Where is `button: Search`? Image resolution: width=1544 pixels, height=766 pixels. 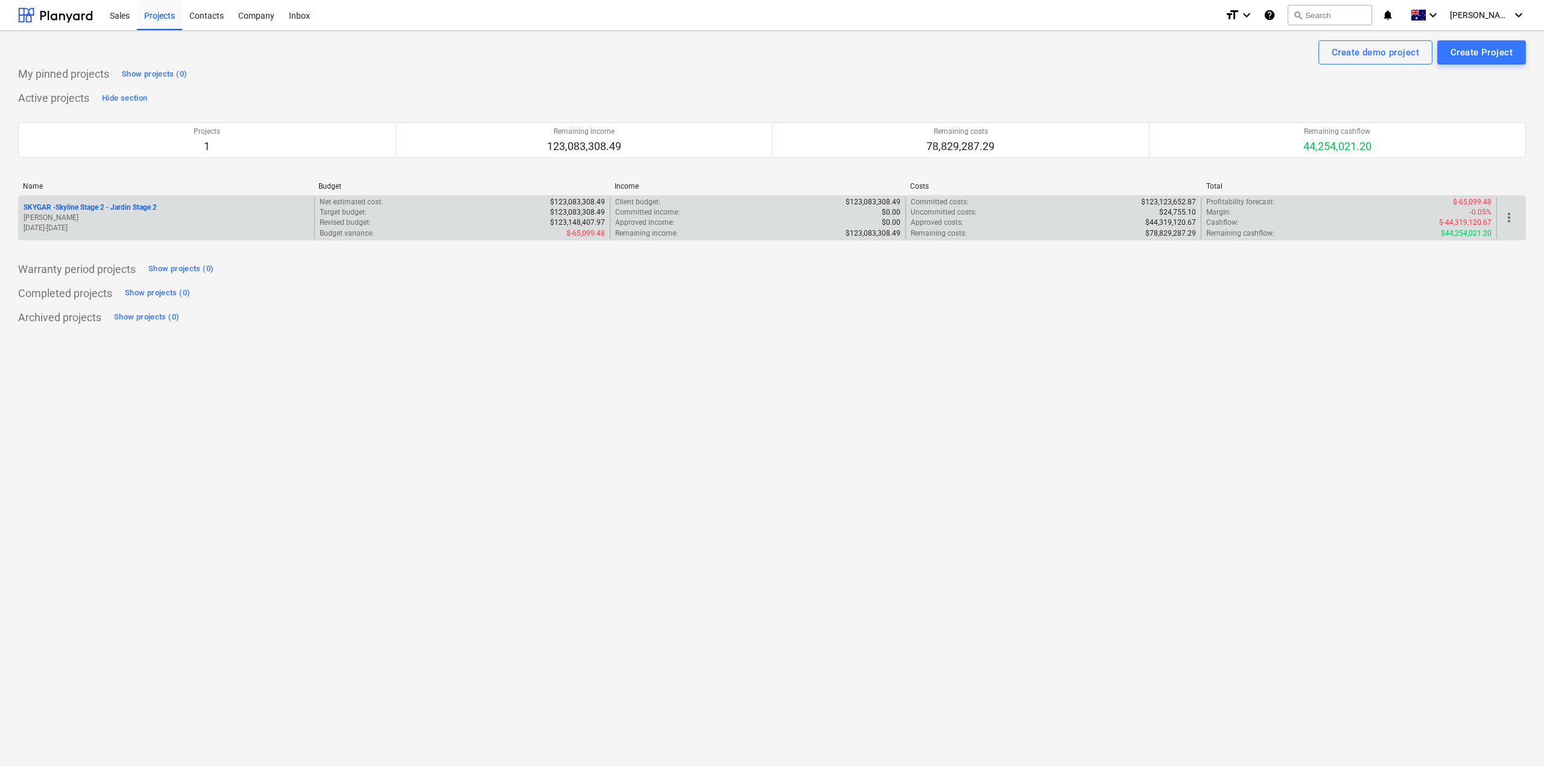
button: Search is located at coordinates (1330, 15).